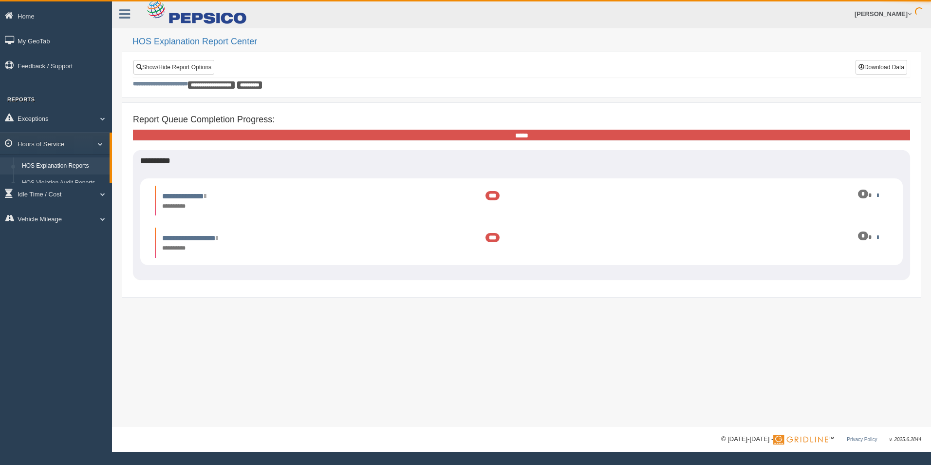 The height and width of the screenshot is (465, 931). Describe the element at coordinates (862, 439) in the screenshot. I see `a: Privacy Policy` at that location.